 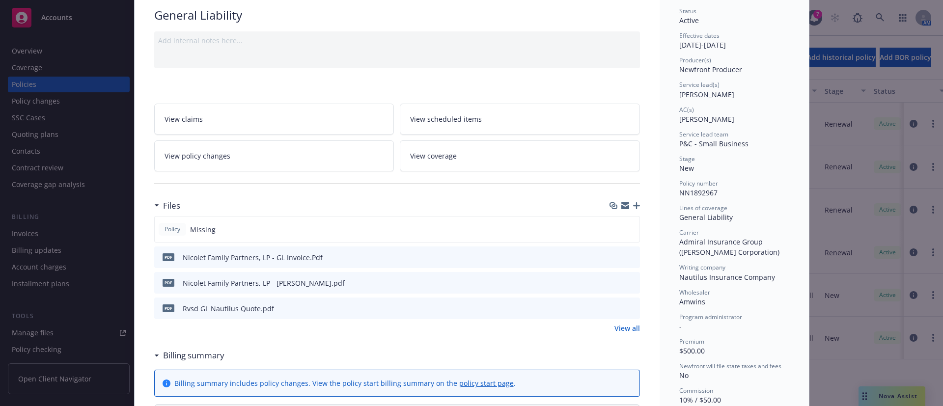 I want to click on span: Producer(s), so click(x=695, y=60).